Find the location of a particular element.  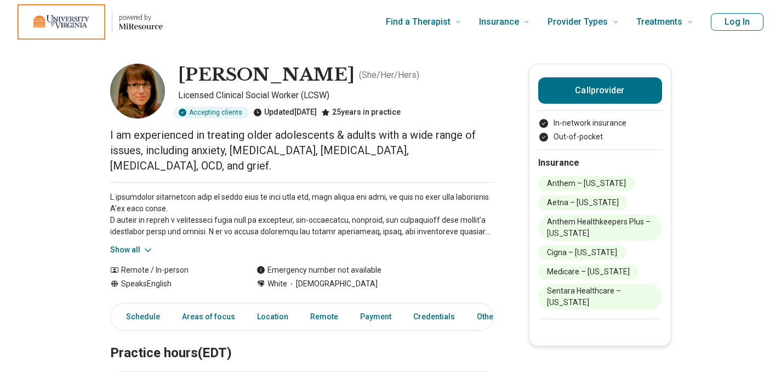

p: powered by is located at coordinates (141, 18).